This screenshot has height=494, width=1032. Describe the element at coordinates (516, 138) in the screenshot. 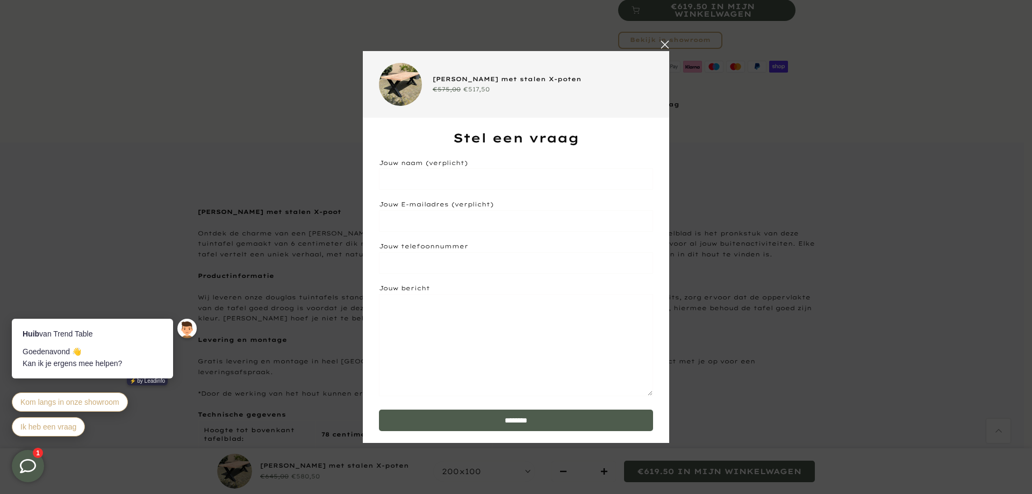

I see `h3: Stel een vraag` at that location.